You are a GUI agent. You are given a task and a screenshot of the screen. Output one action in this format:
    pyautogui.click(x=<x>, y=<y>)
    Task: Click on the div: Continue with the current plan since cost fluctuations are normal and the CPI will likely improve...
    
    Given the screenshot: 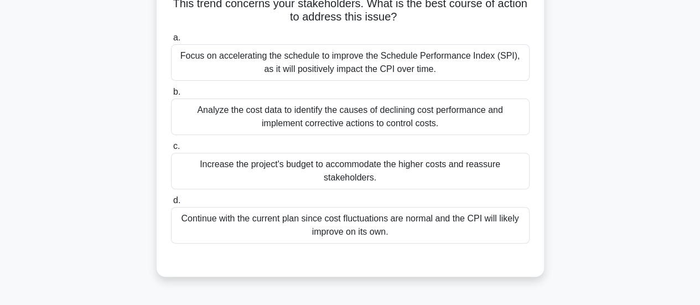 What is the action you would take?
    pyautogui.click(x=350, y=225)
    